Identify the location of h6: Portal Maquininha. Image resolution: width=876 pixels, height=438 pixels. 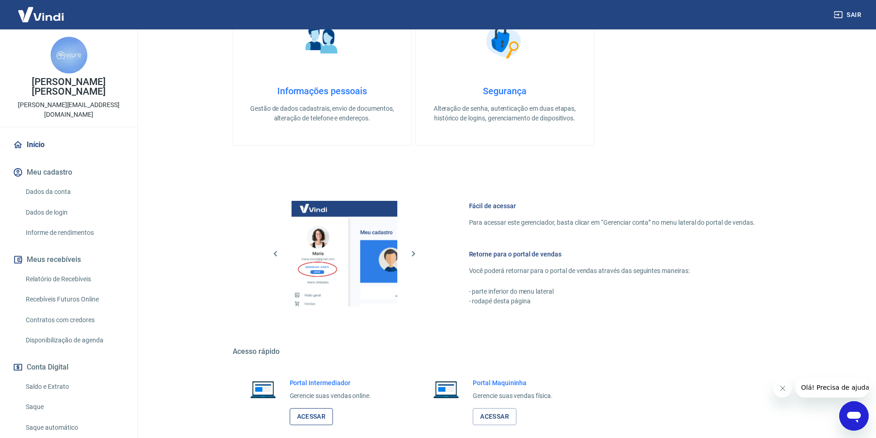
(513, 383).